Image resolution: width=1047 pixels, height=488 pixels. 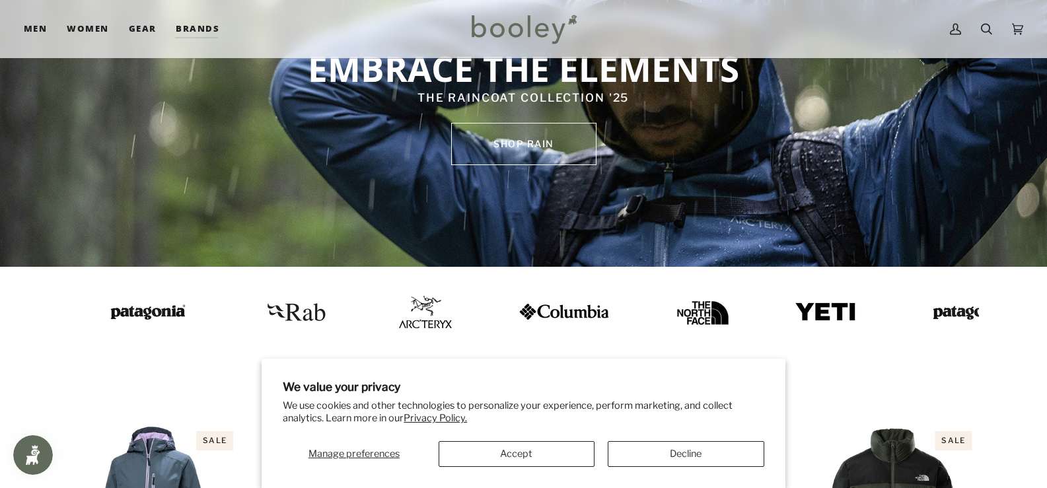 I want to click on span: Women, so click(x=87, y=29).